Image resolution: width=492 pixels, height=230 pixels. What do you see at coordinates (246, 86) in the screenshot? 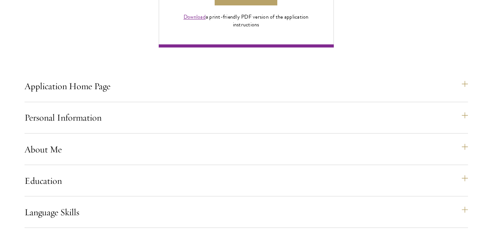
I see `button: Application Home Page` at bounding box center [246, 86].